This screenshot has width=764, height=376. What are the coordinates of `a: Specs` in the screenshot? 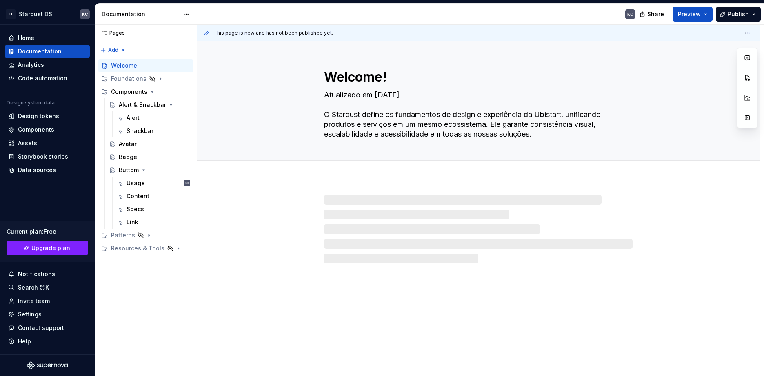 It's located at (154, 209).